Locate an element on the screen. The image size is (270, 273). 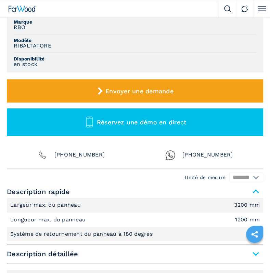
button: Réservez une démo en direct is located at coordinates (135, 122).